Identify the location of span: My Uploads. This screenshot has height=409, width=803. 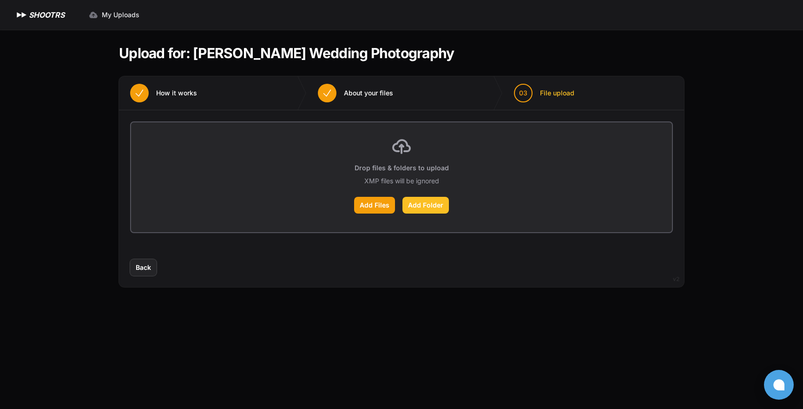
(120, 15).